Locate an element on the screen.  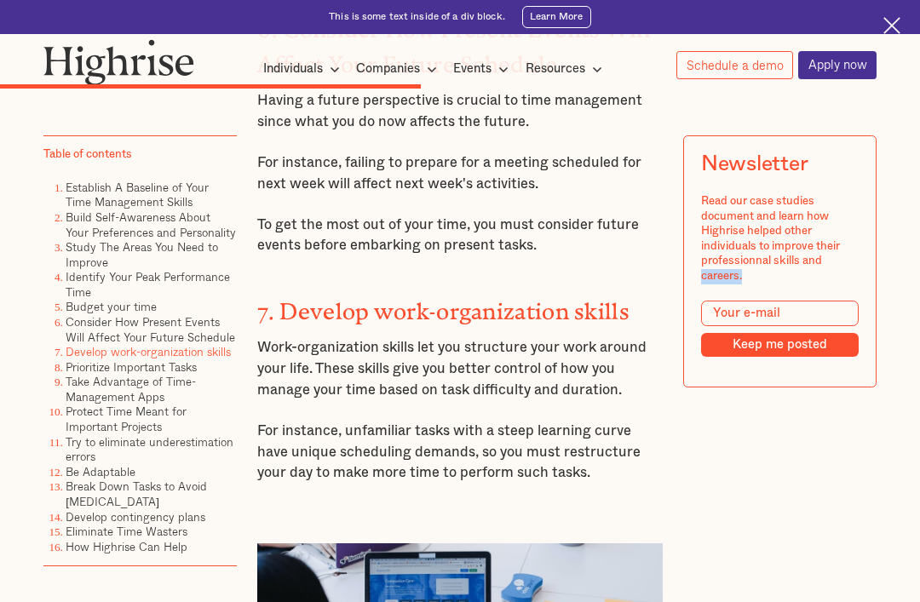
a: Identify Your Peak Performance Time is located at coordinates (147, 285).